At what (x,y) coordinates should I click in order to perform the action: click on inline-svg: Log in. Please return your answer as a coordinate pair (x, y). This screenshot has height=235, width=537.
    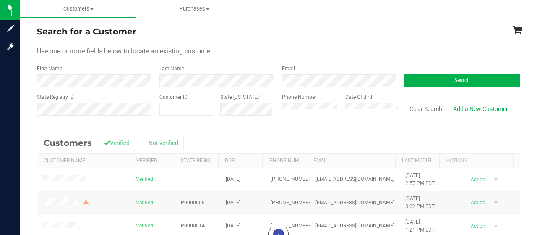
    Looking at the image, I should click on (10, 47).